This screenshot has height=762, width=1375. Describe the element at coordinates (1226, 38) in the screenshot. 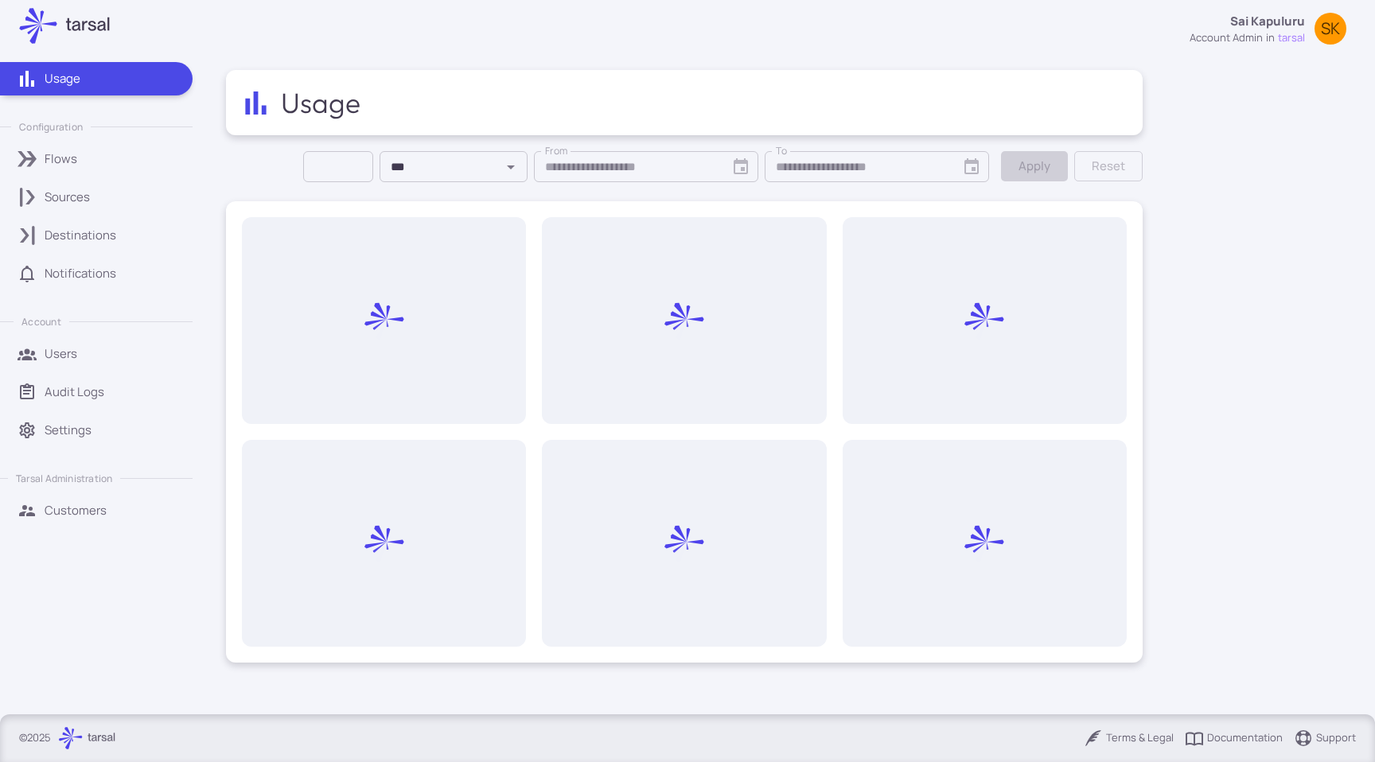

I see `div: account admin` at that location.